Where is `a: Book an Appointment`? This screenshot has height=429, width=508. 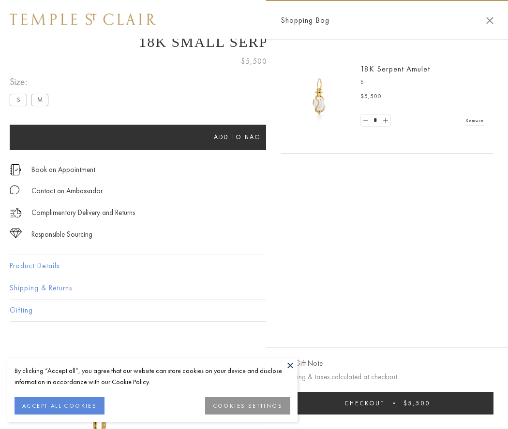
a: Book an Appointment is located at coordinates (63, 170).